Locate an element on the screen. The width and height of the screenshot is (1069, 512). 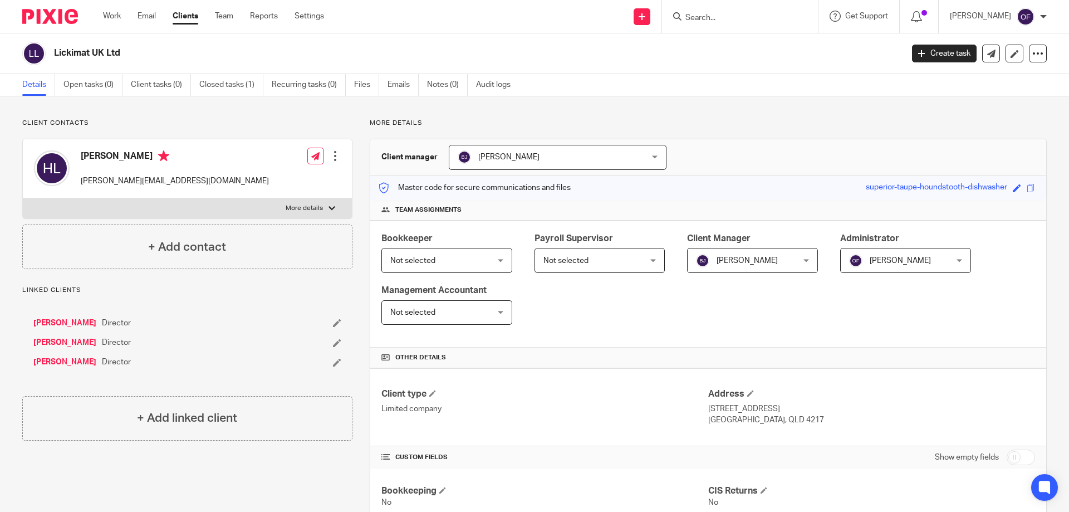
span: Administrator is located at coordinates (870, 238).